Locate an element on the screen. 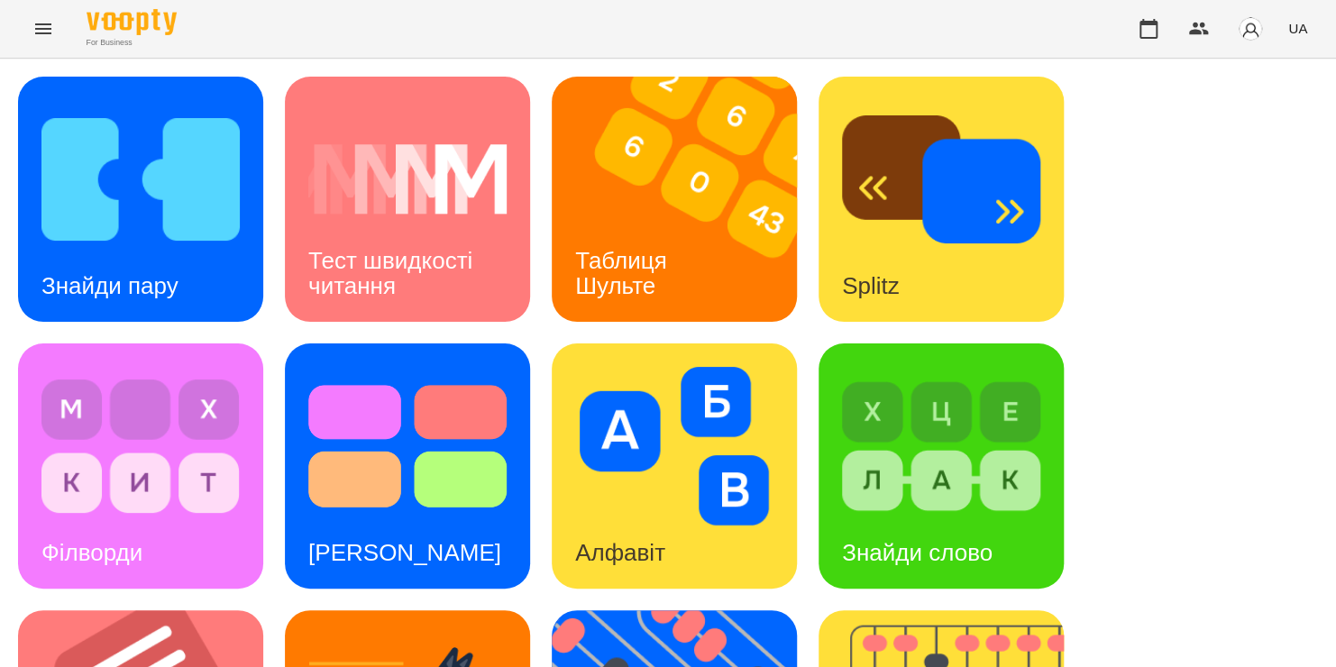  button: UA is located at coordinates (1297, 28).